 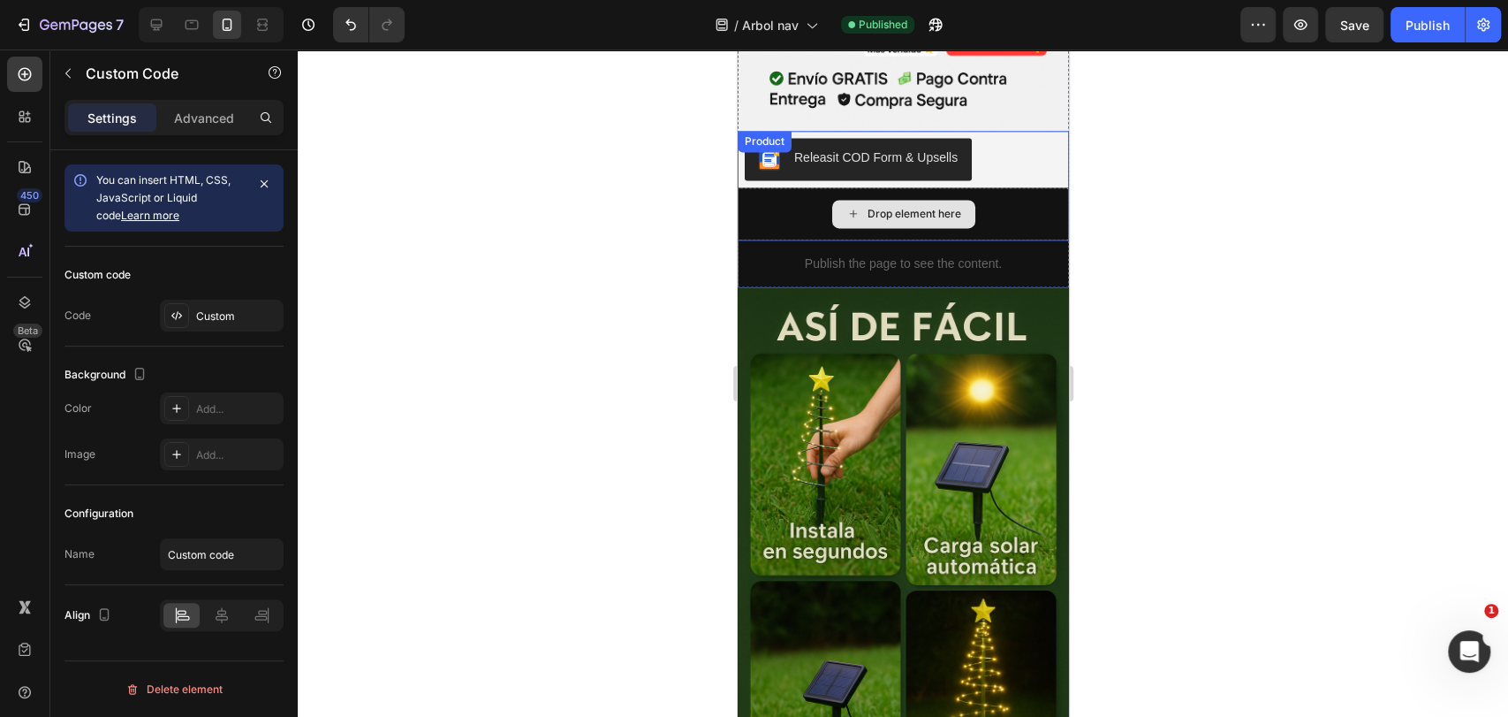 I want to click on span: Save, so click(x=1355, y=25).